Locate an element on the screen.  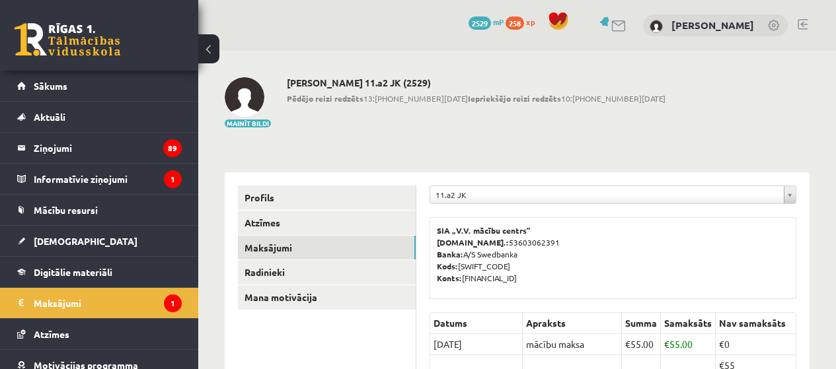
th: Summa is located at coordinates (641, 324).